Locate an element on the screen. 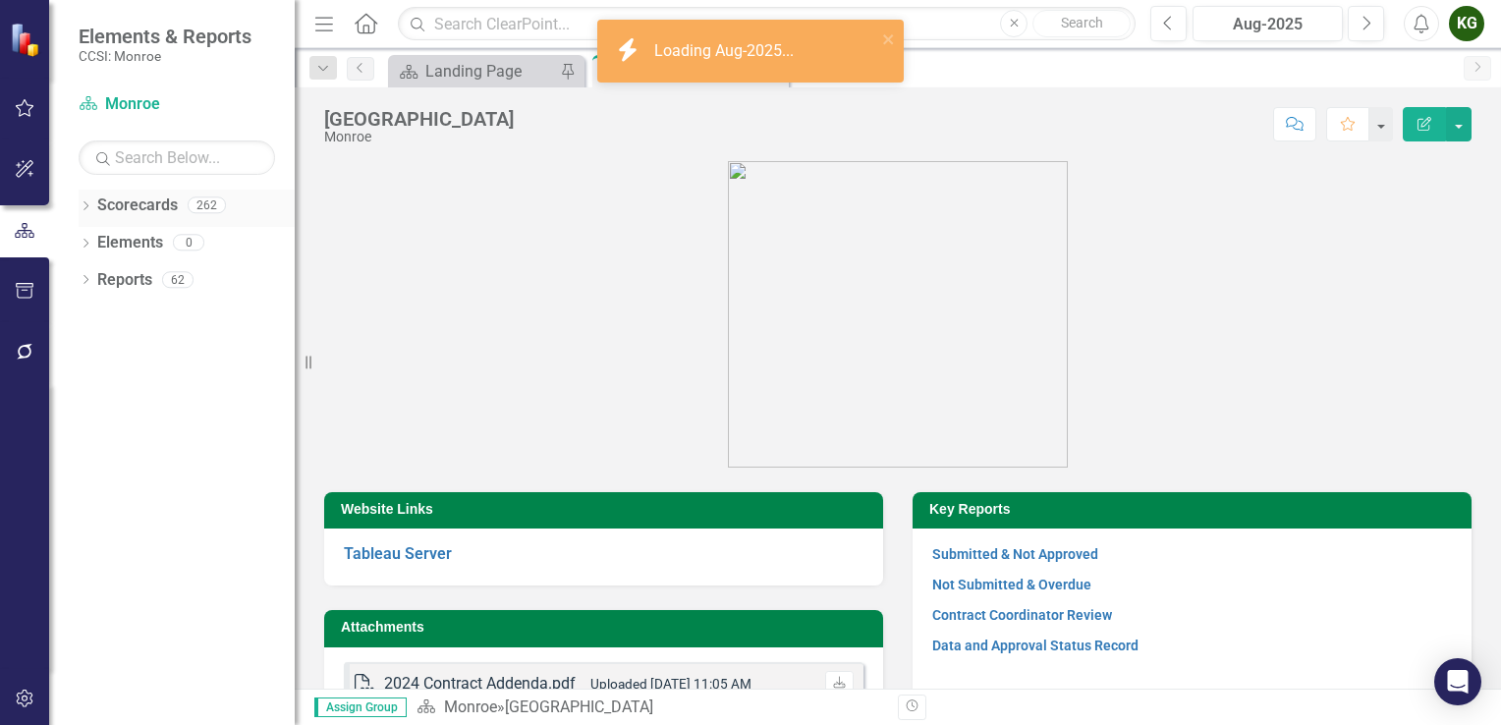 This screenshot has height=725, width=1501. img: OMH%20Logo_Green%202024%20Stacked.png is located at coordinates (898, 314).